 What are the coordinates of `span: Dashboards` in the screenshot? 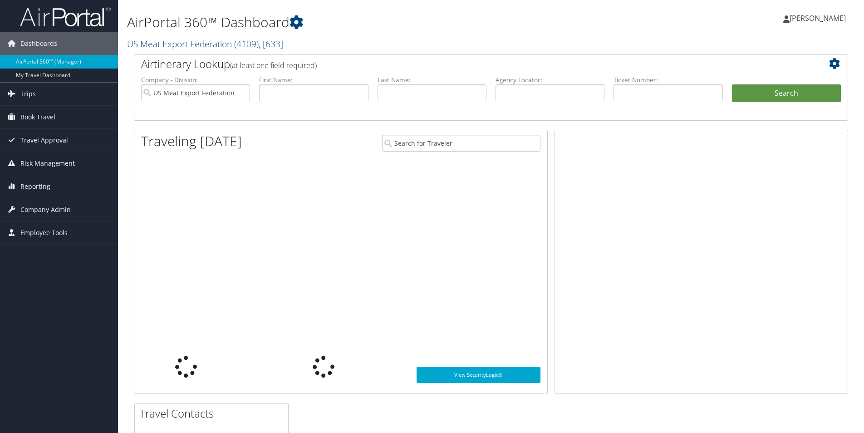 It's located at (39, 44).